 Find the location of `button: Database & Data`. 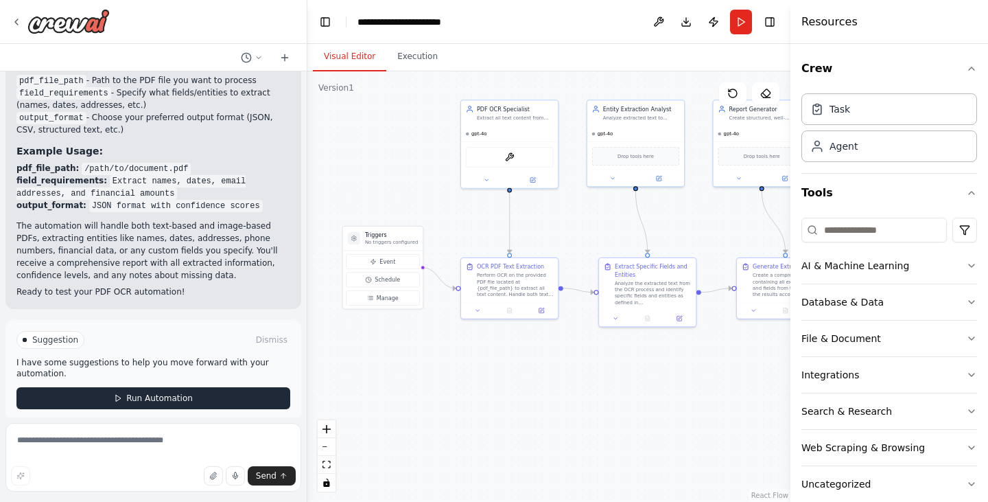

button: Database & Data is located at coordinates (889, 302).